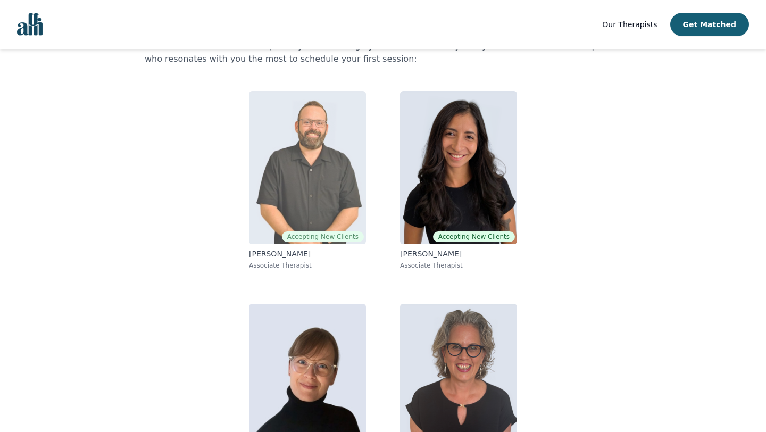  Describe the element at coordinates (458, 168) in the screenshot. I see `img: Natalia Sarmiento` at that location.